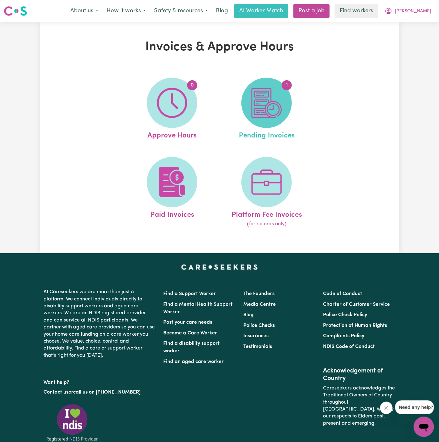  Describe the element at coordinates (266, 110) in the screenshot. I see `a: Pending Invoices` at that location.